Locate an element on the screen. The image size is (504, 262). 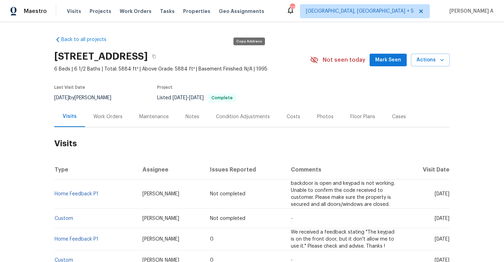
button: Mark Seen is located at coordinates (388, 60).